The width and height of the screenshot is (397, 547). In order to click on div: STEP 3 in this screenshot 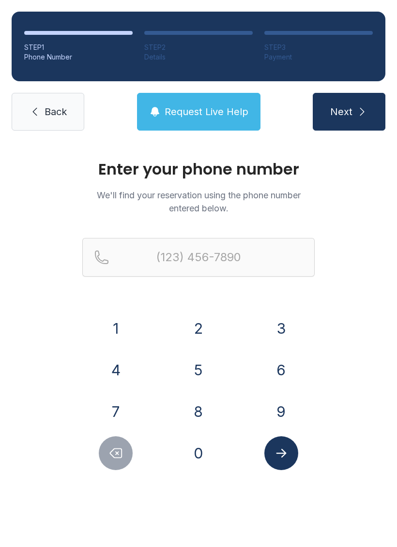, I will do `click(318, 47)`.